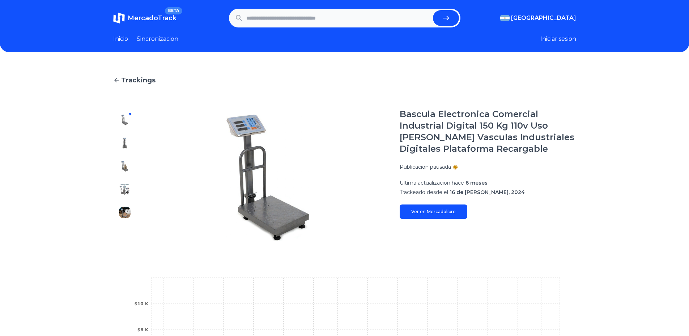  I want to click on span: Trackings, so click(138, 80).